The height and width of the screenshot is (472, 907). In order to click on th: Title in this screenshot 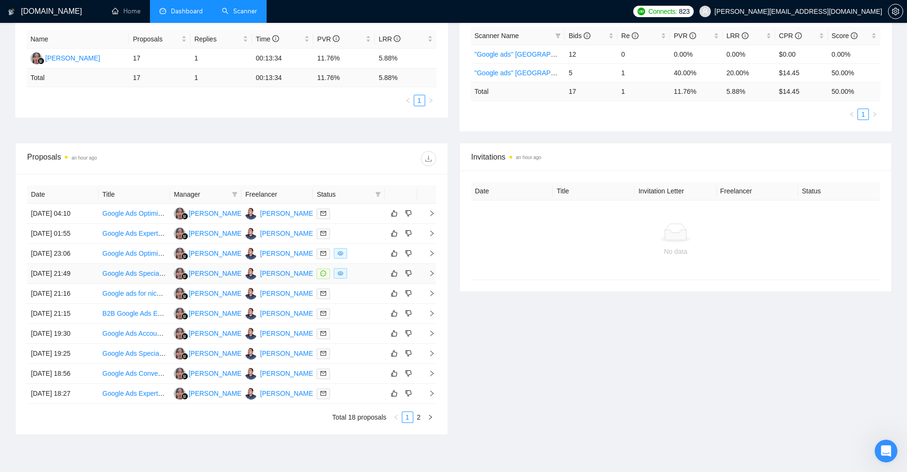, I will do `click(594, 191)`.